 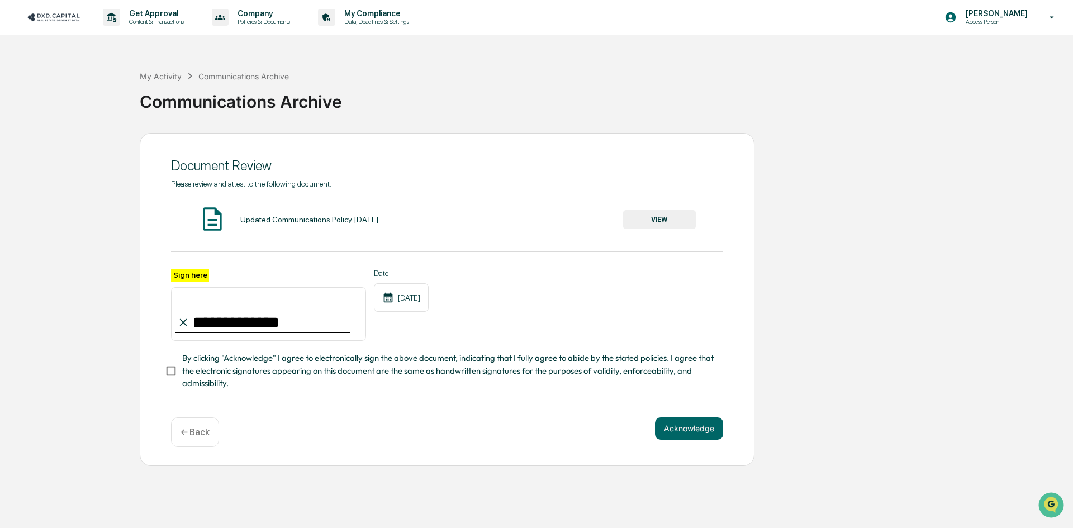 What do you see at coordinates (46, 168) in the screenshot?
I see `span: Data Lookup` at bounding box center [46, 168].